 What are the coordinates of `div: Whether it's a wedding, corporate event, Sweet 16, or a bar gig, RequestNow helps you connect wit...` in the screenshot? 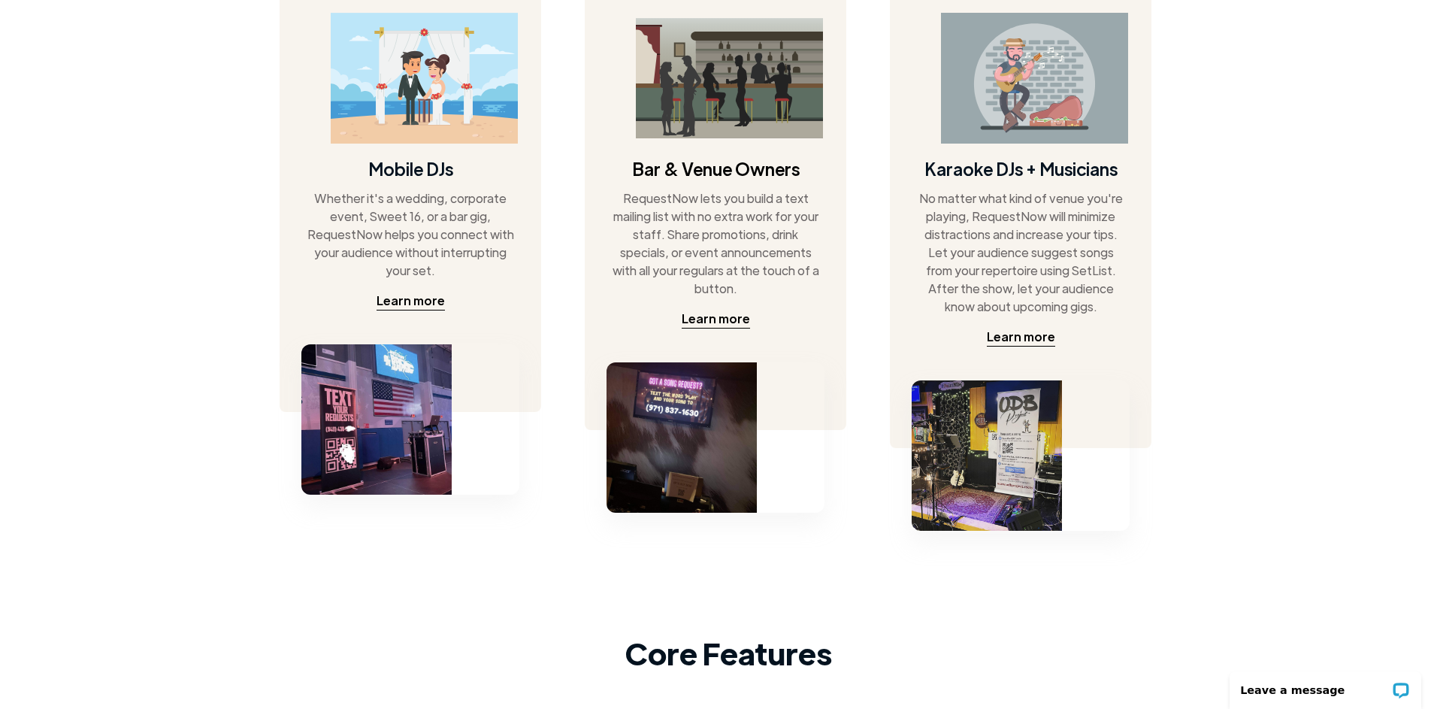 It's located at (410, 235).